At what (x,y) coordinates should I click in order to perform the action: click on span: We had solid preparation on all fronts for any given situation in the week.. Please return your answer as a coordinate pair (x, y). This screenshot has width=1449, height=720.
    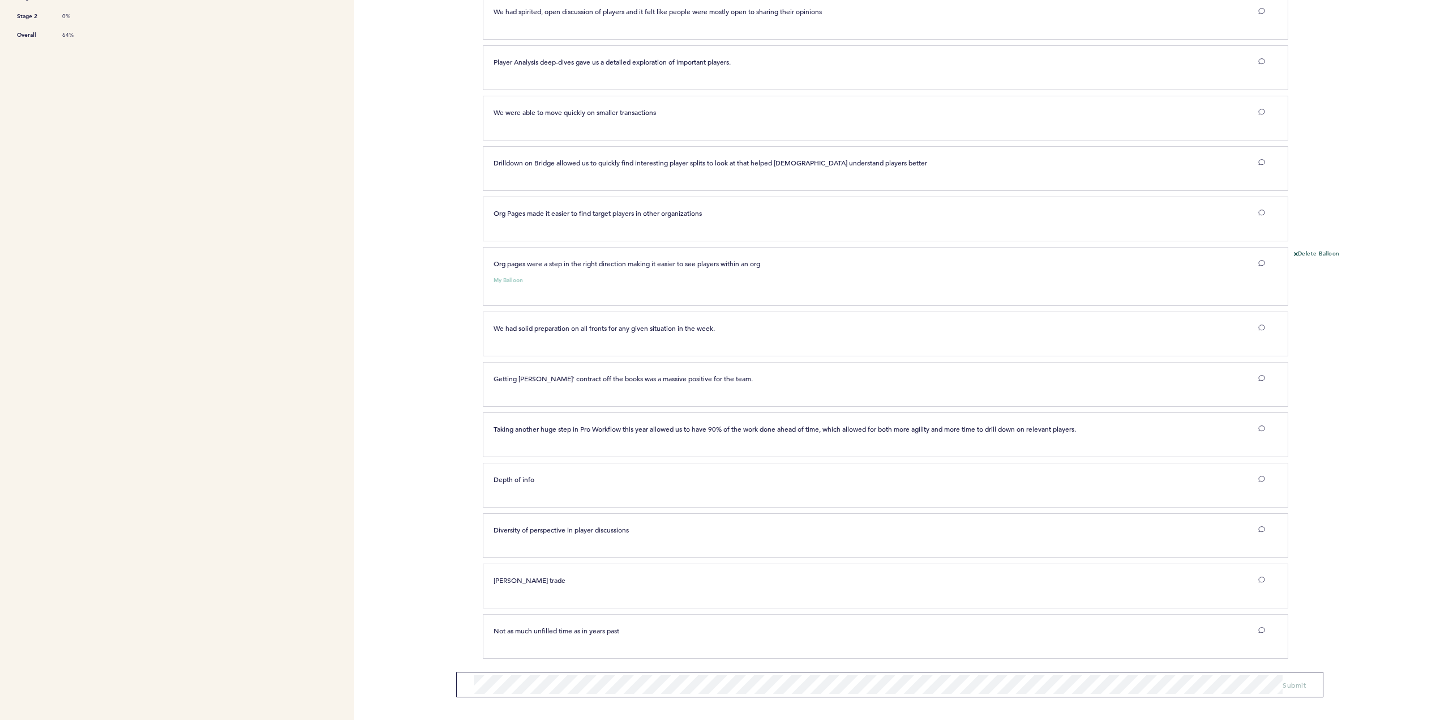
    Looking at the image, I should click on (604, 328).